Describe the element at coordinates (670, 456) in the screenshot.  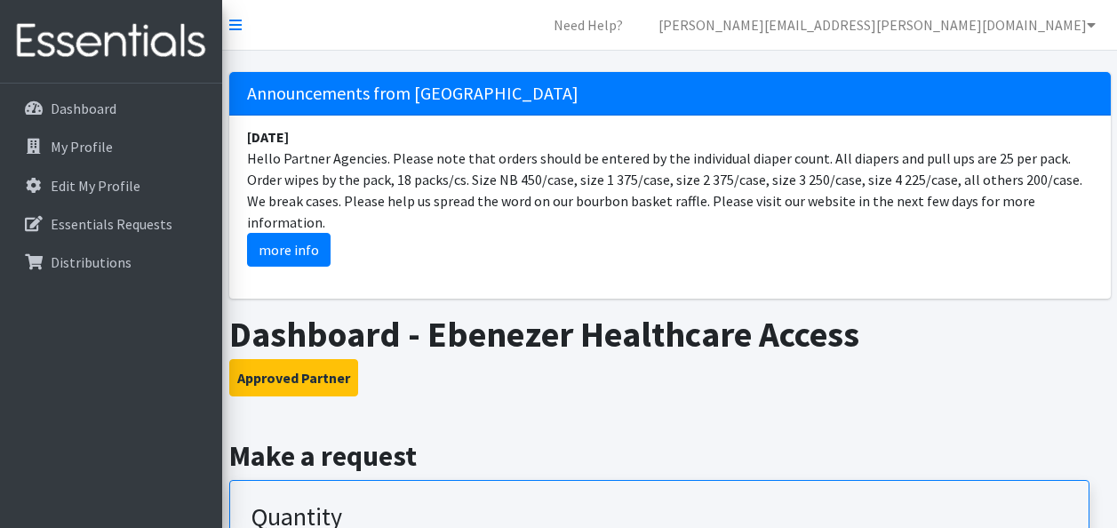
I see `h2: Make a request` at that location.